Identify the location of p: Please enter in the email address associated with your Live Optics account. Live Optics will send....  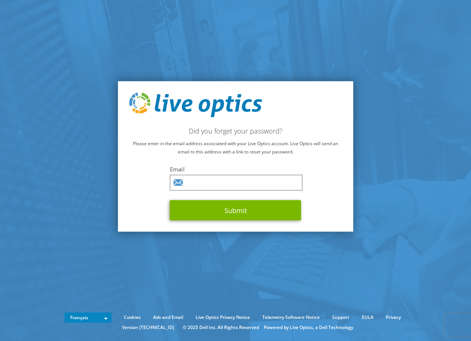
(236, 147).